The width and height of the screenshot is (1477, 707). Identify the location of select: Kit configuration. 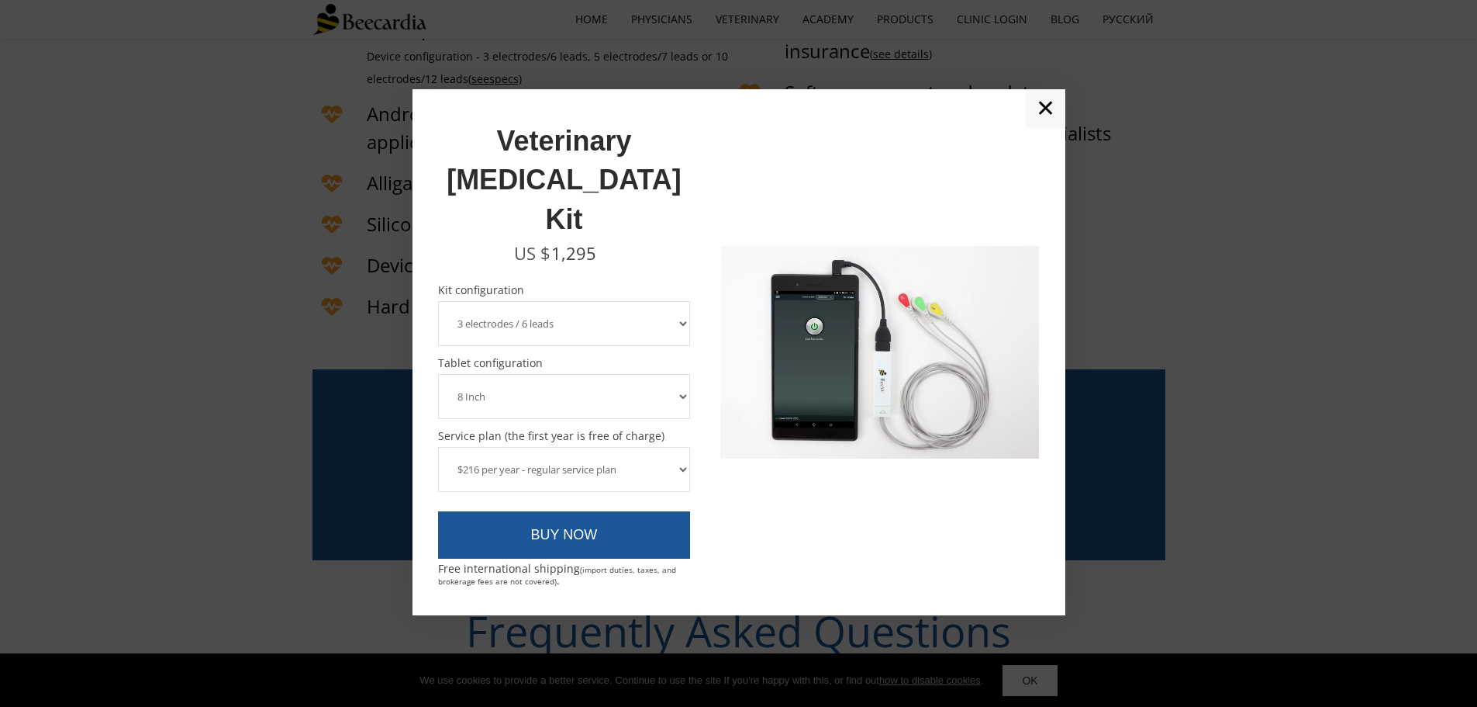
(565, 323).